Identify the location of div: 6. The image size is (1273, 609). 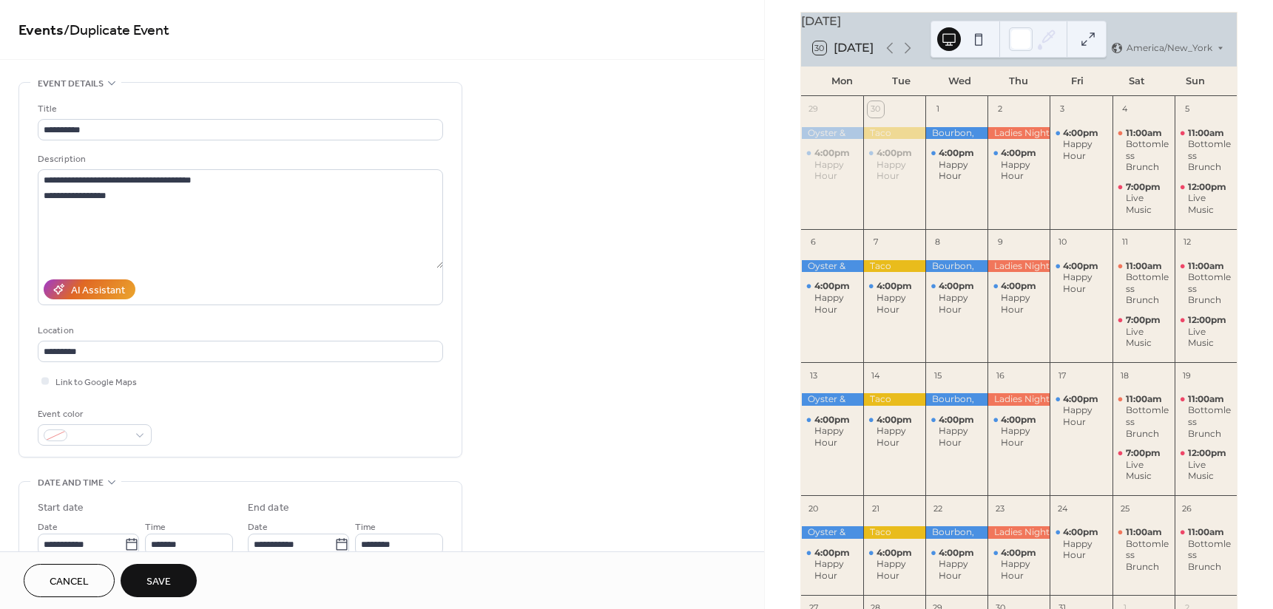
(814, 243).